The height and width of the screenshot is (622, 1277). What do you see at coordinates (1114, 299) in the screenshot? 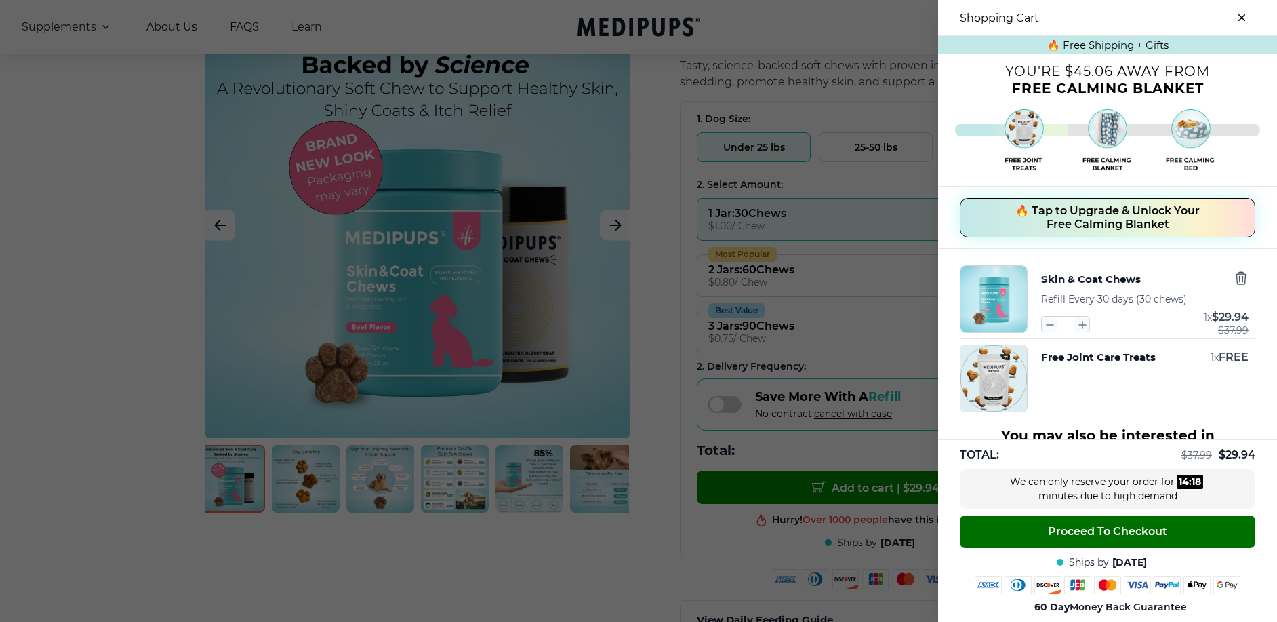
I see `span: Refill Every 30 days (30 chews)` at bounding box center [1114, 299].